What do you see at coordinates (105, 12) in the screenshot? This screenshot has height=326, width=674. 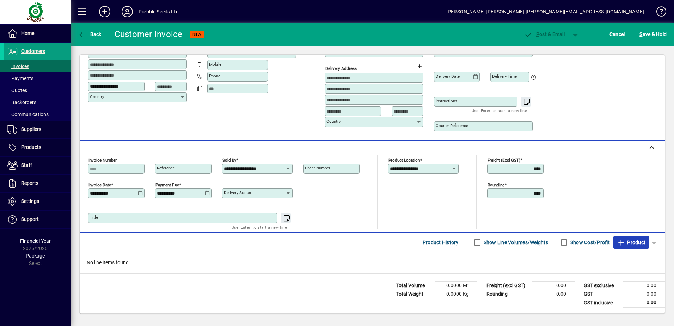 I see `button: Add` at bounding box center [105, 12].